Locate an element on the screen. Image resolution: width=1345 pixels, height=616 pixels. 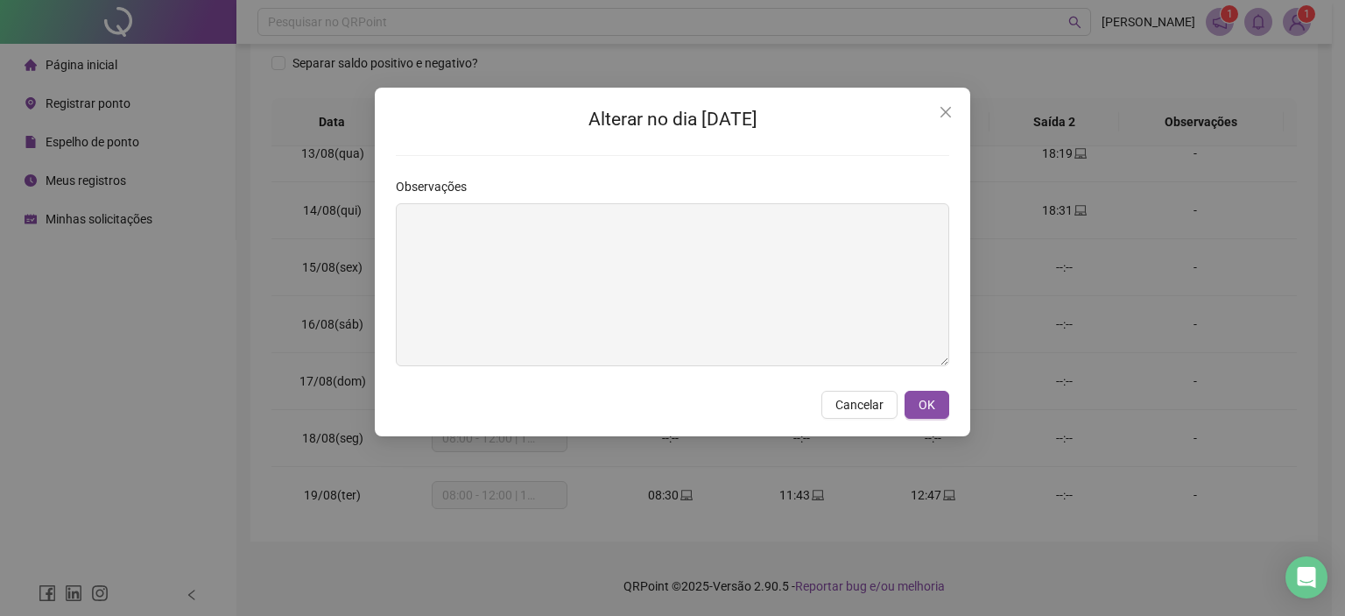
span: close is located at coordinates (946, 112).